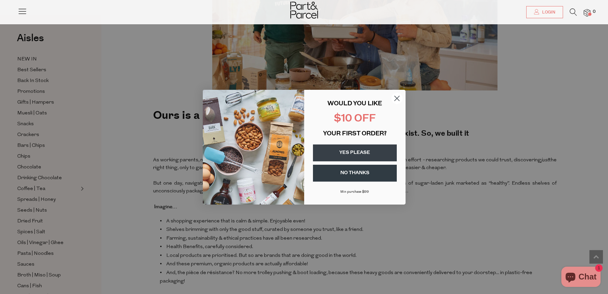 This screenshot has width=608, height=294. I want to click on span: Login, so click(548, 12).